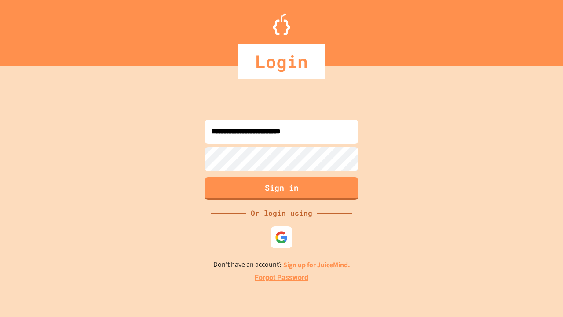 The width and height of the screenshot is (563, 317). I want to click on a: Forgot Password, so click(281, 277).